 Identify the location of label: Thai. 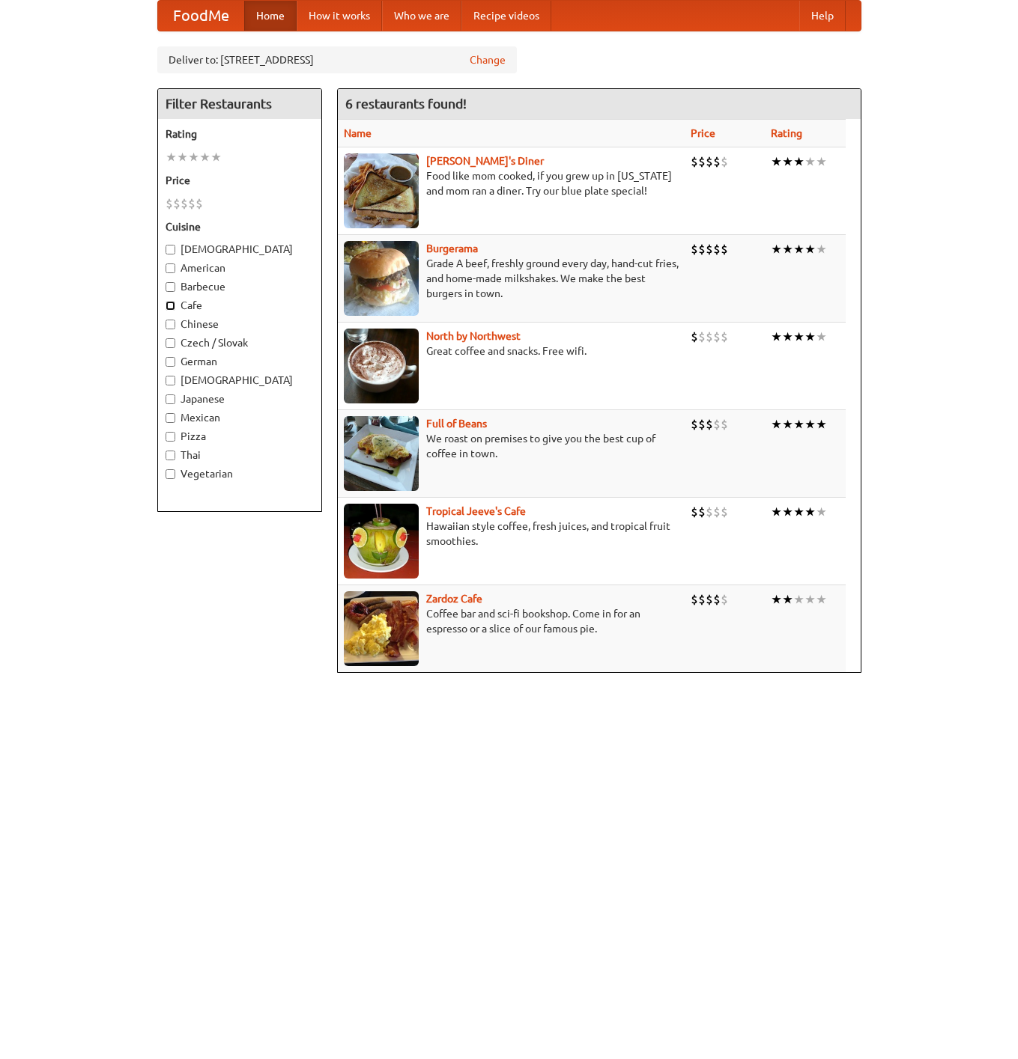
(240, 455).